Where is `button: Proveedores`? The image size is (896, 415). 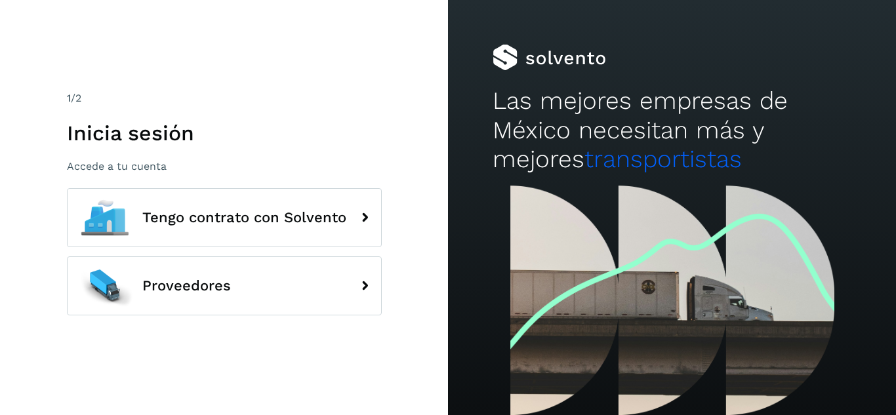 button: Proveedores is located at coordinates (224, 286).